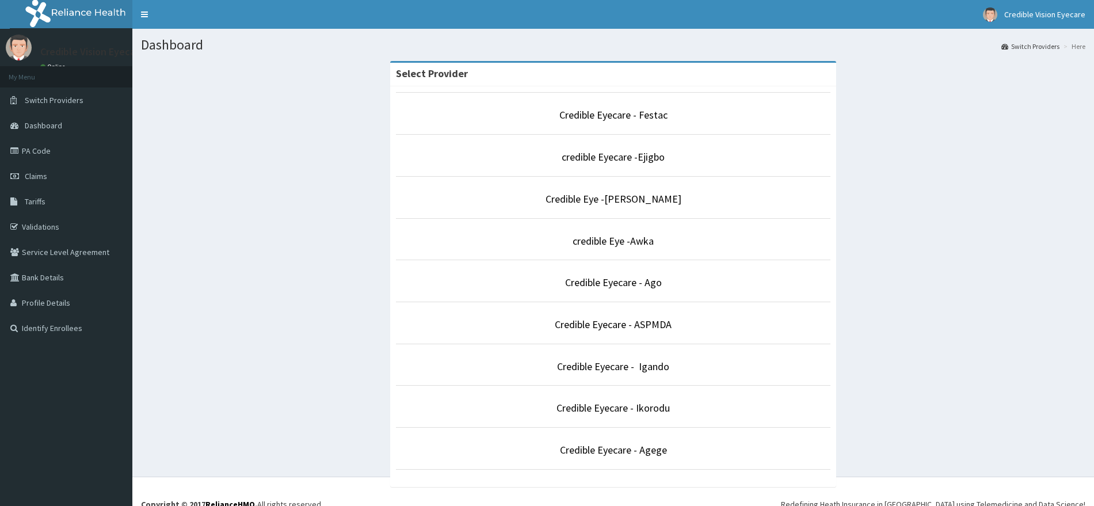 Image resolution: width=1094 pixels, height=506 pixels. What do you see at coordinates (613, 324) in the screenshot?
I see `a: Credible Eyecare - ASPMDA` at bounding box center [613, 324].